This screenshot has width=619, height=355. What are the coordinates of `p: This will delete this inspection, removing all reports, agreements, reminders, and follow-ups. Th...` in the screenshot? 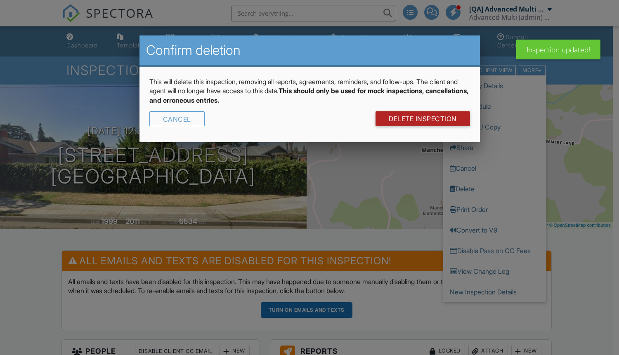 It's located at (310, 91).